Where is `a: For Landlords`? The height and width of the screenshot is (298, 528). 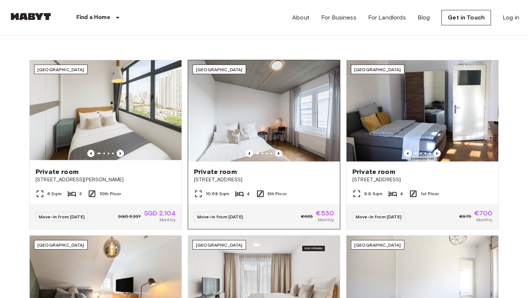 a: For Landlords is located at coordinates (387, 18).